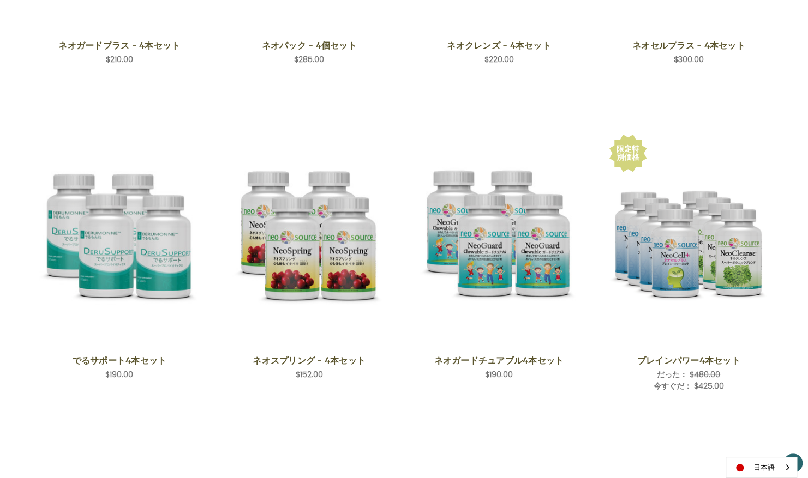  Describe the element at coordinates (499, 239) in the screenshot. I see `a: NeoGuard Chewable 4 Save Set,$190.00` at that location.